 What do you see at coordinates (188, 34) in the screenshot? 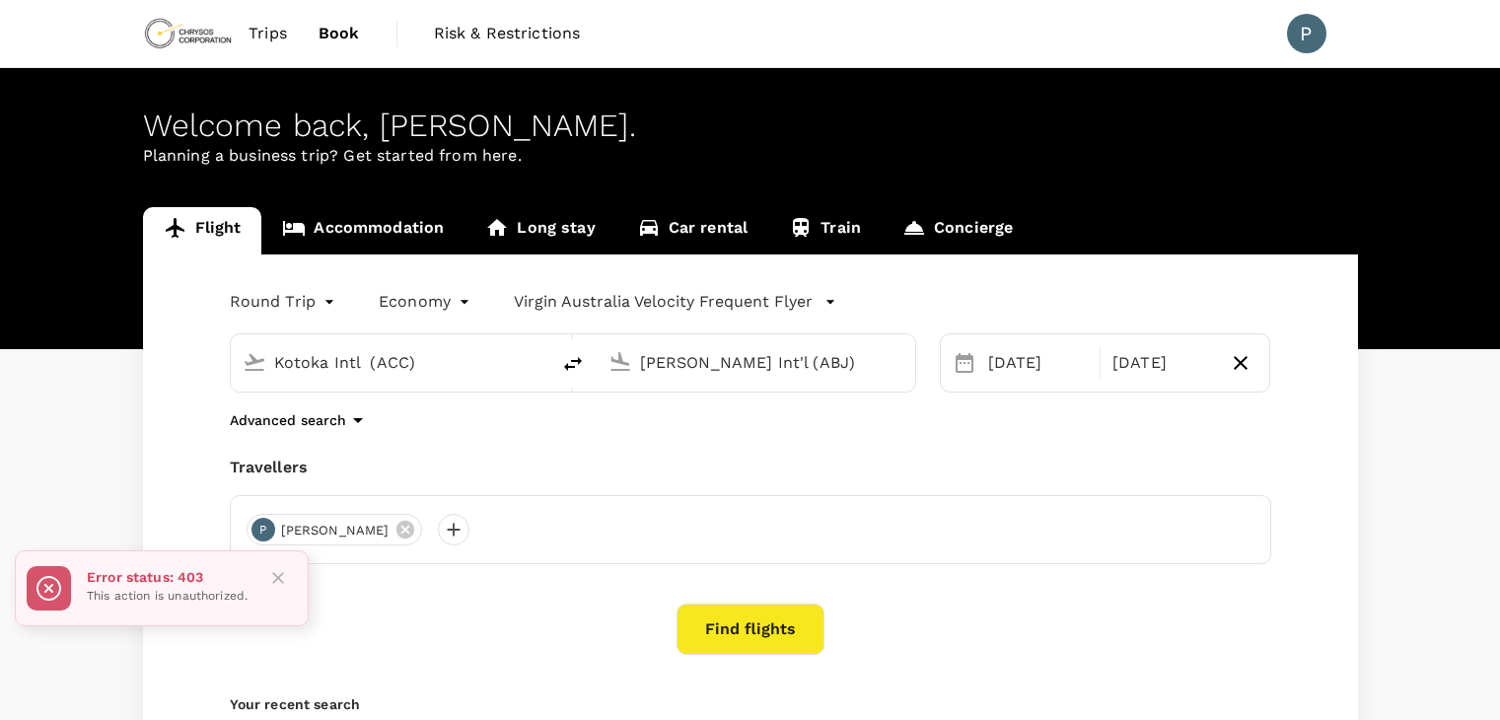
I see `img: Chrysos Corporation` at bounding box center [188, 34].